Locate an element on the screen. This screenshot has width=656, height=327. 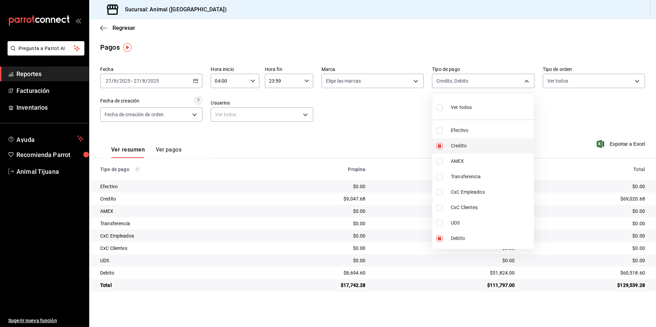
img: Tooltip marker is located at coordinates (127, 47).